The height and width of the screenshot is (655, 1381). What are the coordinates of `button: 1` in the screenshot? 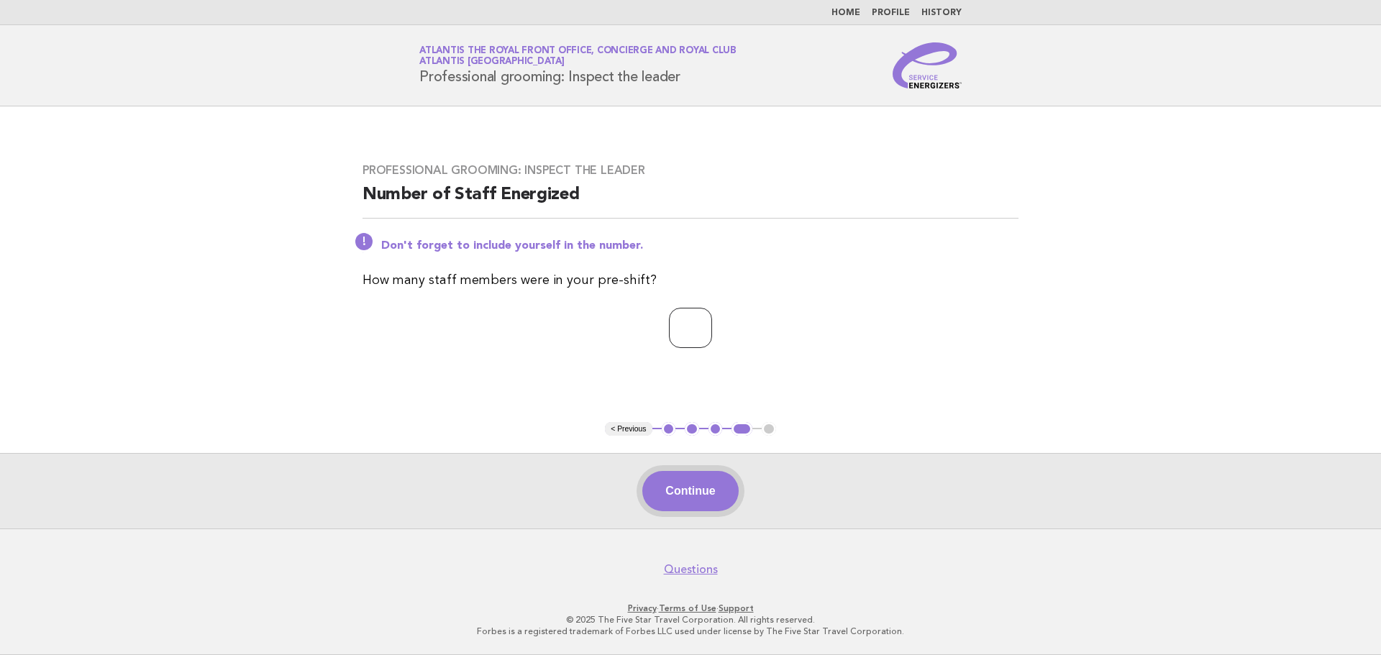 It's located at (669, 429).